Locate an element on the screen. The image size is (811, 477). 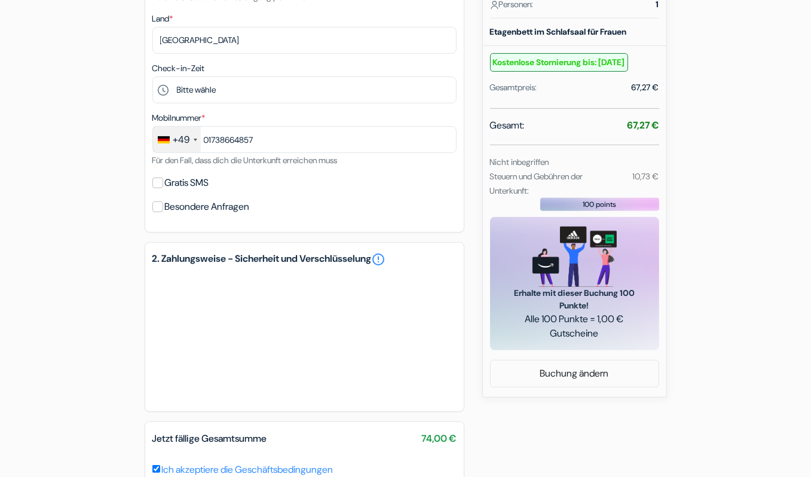
span: Alle 100 Punkte = 1,00 € Gutscheine is located at coordinates (574, 326).